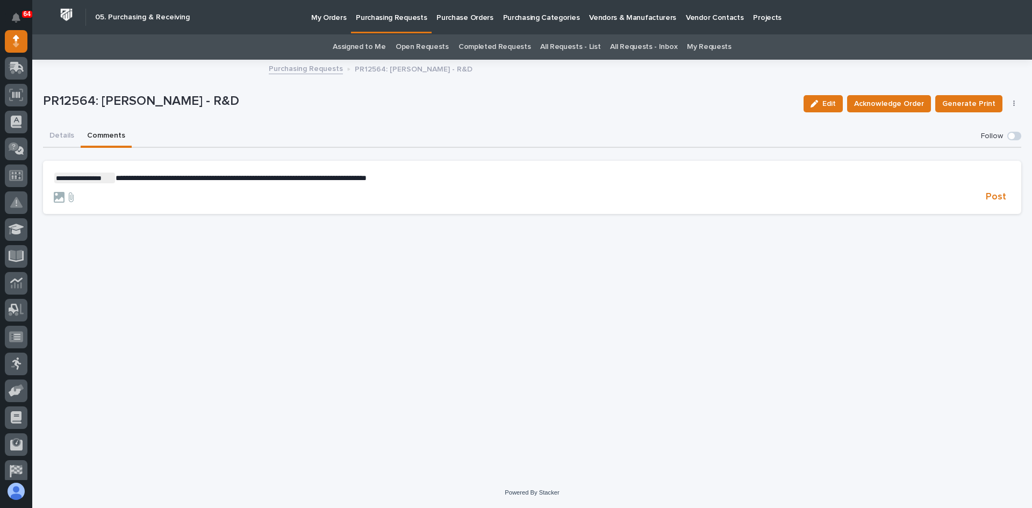 The image size is (1032, 508). I want to click on button: Comments, so click(106, 137).